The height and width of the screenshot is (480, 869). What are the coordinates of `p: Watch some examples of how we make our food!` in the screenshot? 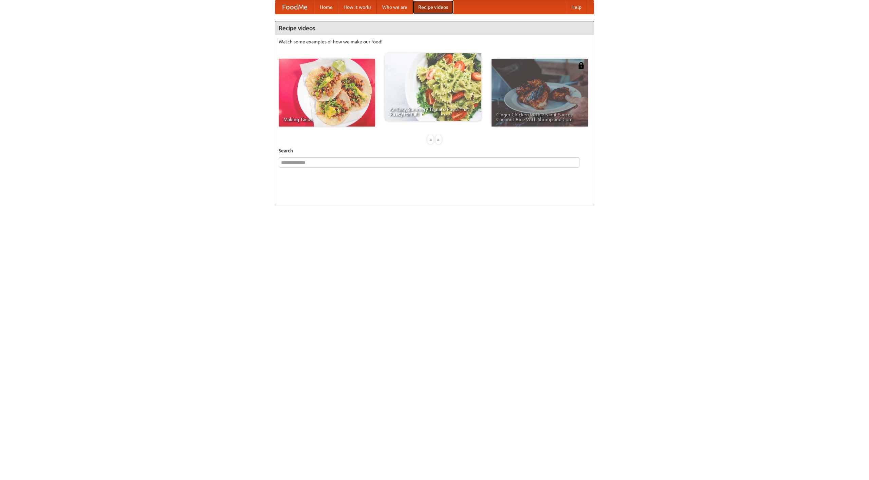 It's located at (435, 42).